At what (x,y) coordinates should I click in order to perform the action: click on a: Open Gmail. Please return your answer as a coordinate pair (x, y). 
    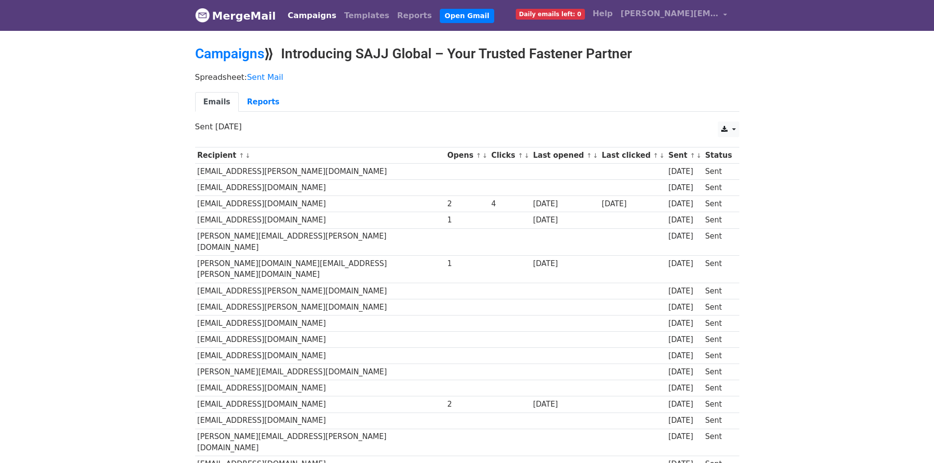
    Looking at the image, I should click on (467, 16).